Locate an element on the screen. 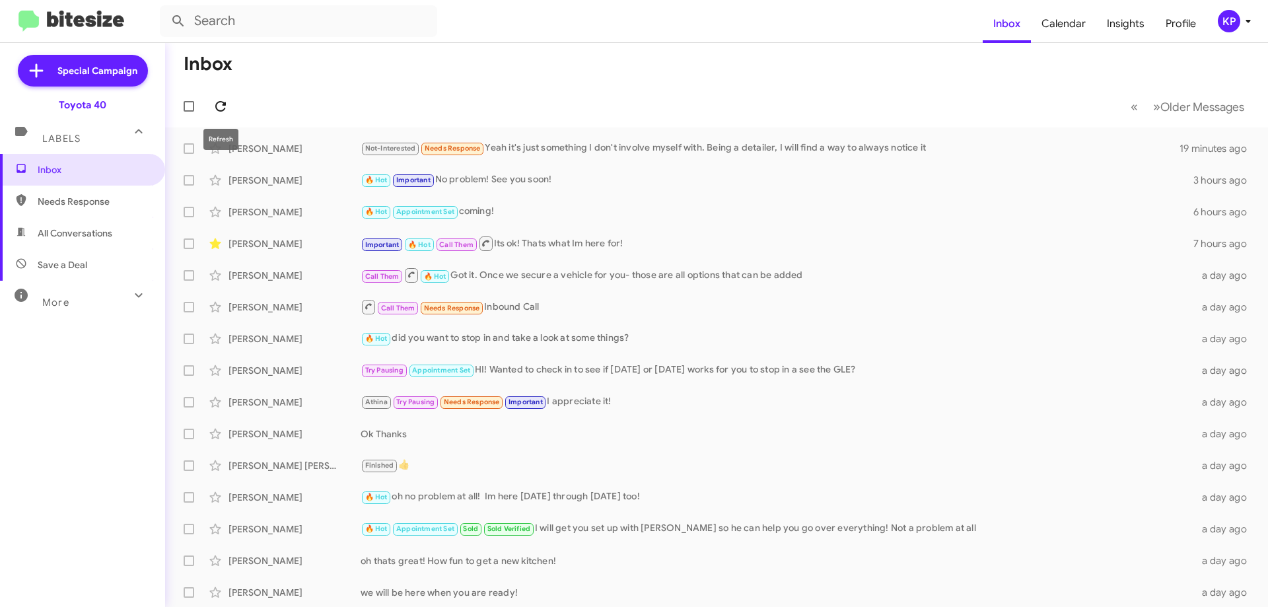 The width and height of the screenshot is (1268, 607). a: Calendar is located at coordinates (1063, 24).